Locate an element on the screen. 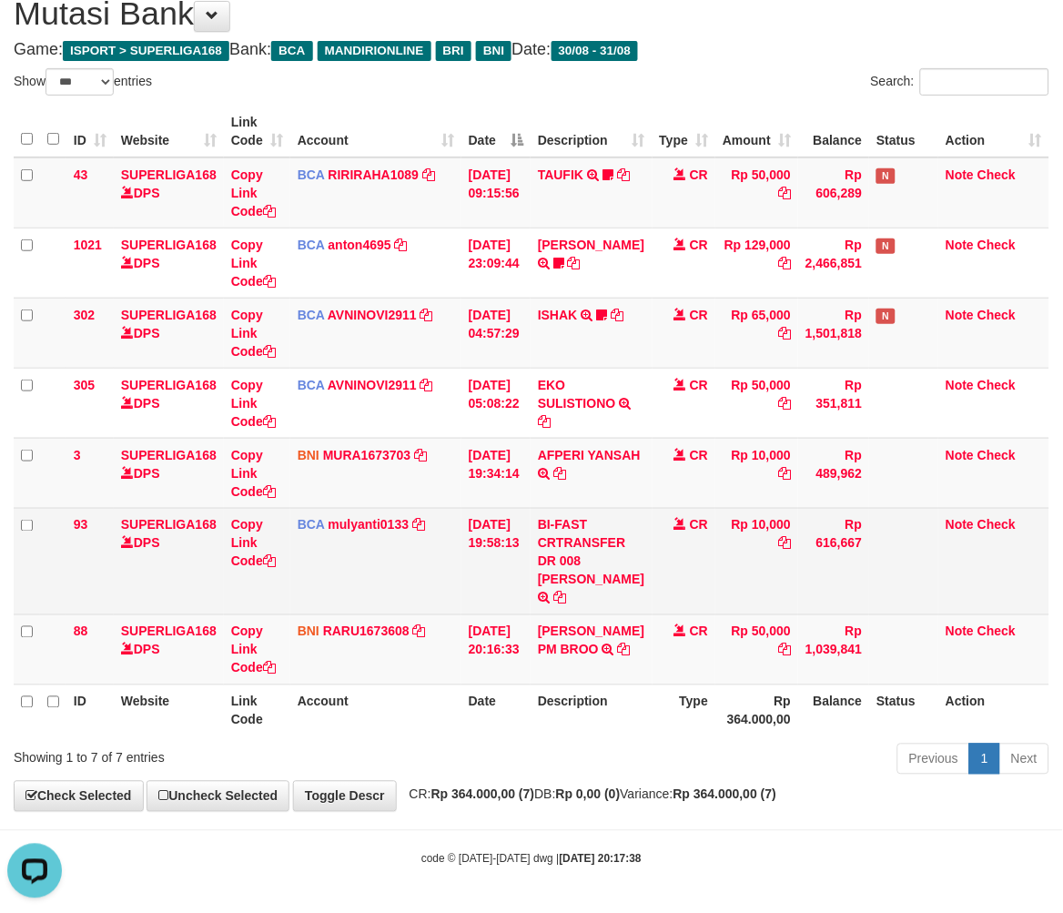 Image resolution: width=1063 pixels, height=913 pixels. th: Link Code: activate to sort column ascending is located at coordinates (257, 131).